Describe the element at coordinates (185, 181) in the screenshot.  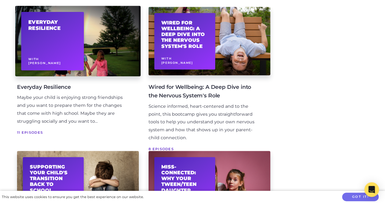
I see `h2: Miss-Connected: Why your tween/teen daughter needs you` at that location.